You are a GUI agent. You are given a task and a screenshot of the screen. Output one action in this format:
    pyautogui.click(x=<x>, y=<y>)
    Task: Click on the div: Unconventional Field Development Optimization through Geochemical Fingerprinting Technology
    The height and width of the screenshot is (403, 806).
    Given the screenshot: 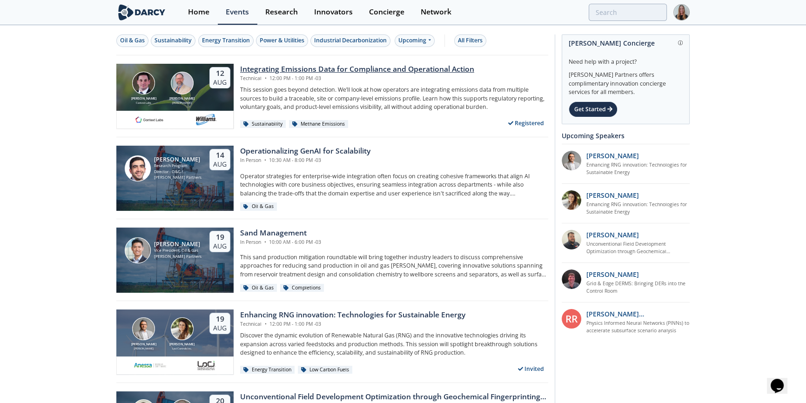 What is the action you would take?
    pyautogui.click(x=394, y=397)
    